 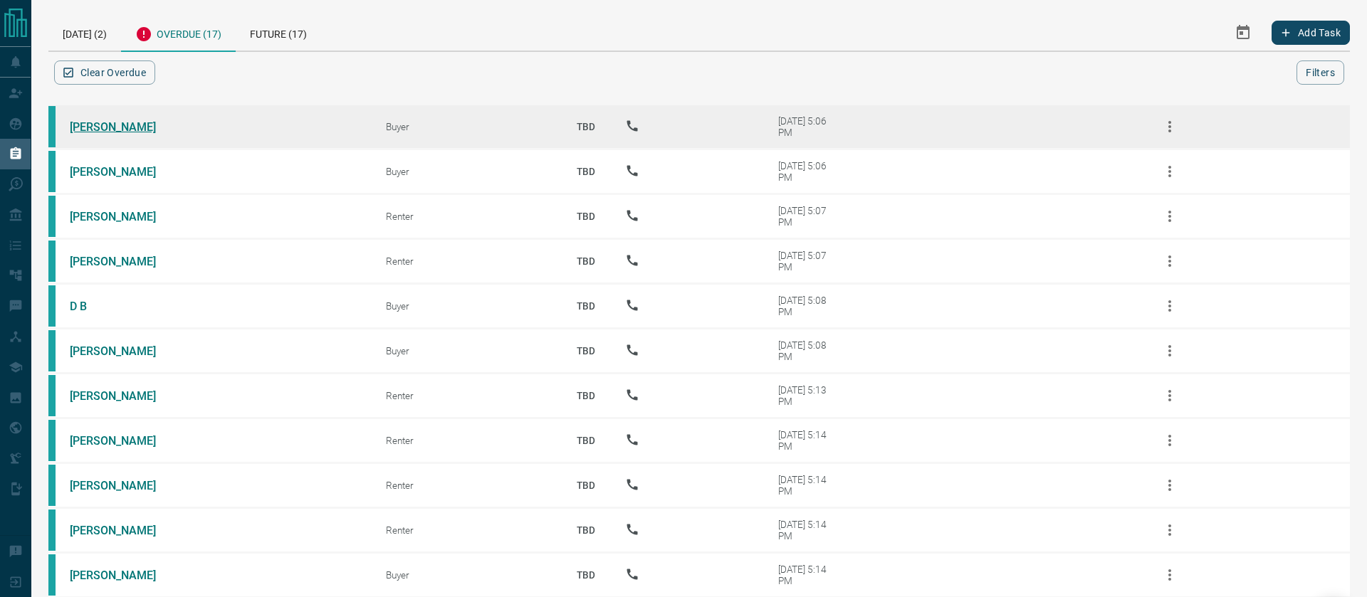 I want to click on div: Future (17), so click(x=278, y=32).